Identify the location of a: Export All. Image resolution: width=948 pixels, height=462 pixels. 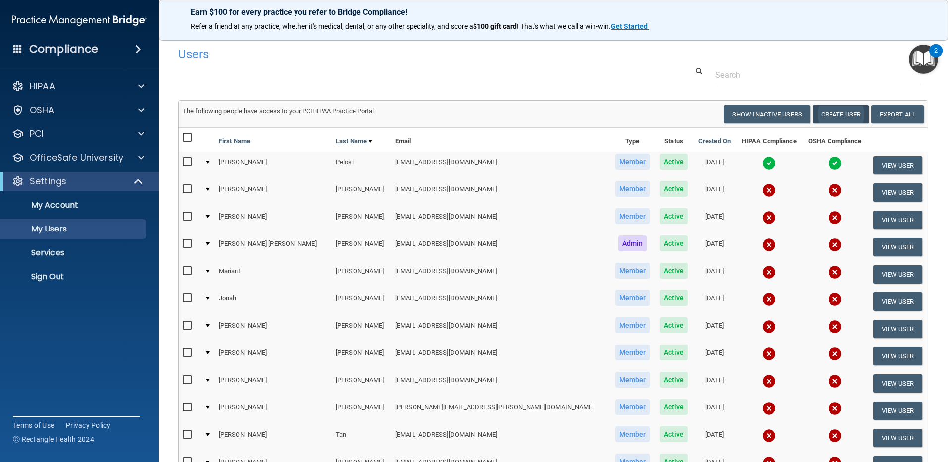
(898, 114).